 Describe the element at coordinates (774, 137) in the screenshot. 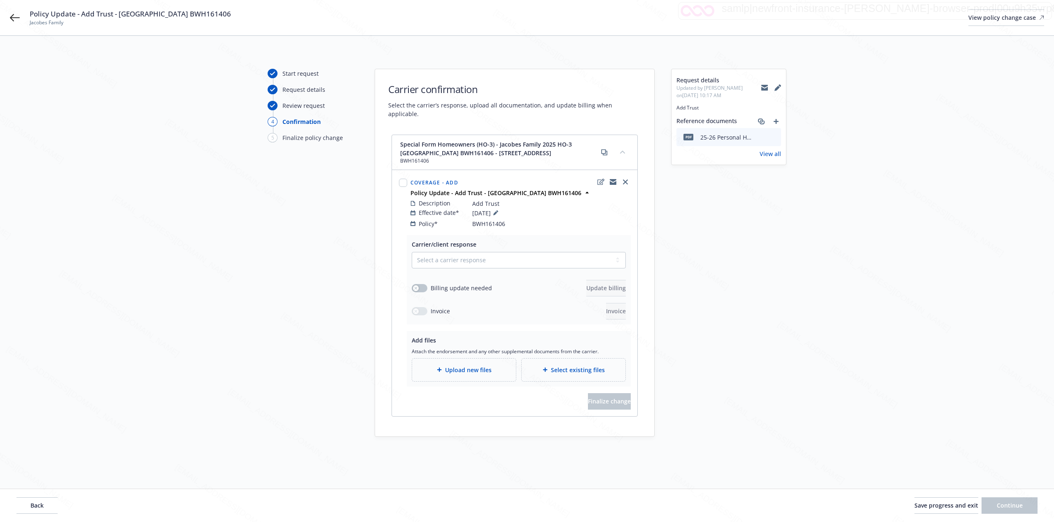

I see `button: preview file` at that location.